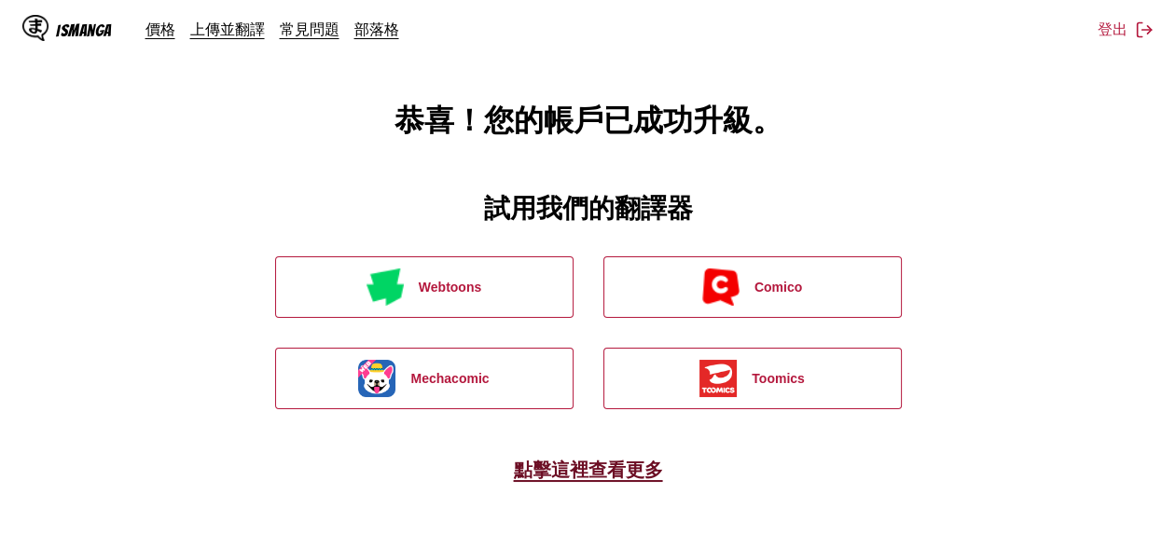 The width and height of the screenshot is (1176, 535). What do you see at coordinates (587, 80) in the screenshot?
I see `h1: 恭喜！您的帳戶已成功升級。` at bounding box center [587, 80].